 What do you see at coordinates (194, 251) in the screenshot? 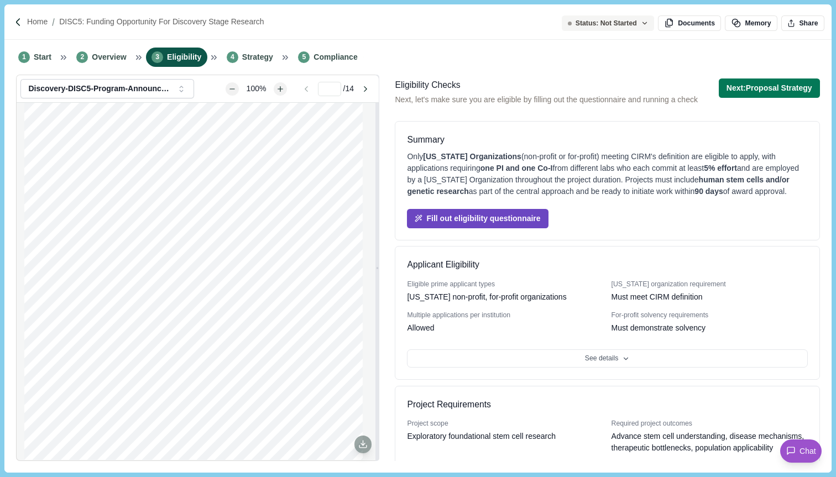
I see `span: Opportunity for Discovery` at bounding box center [194, 251].